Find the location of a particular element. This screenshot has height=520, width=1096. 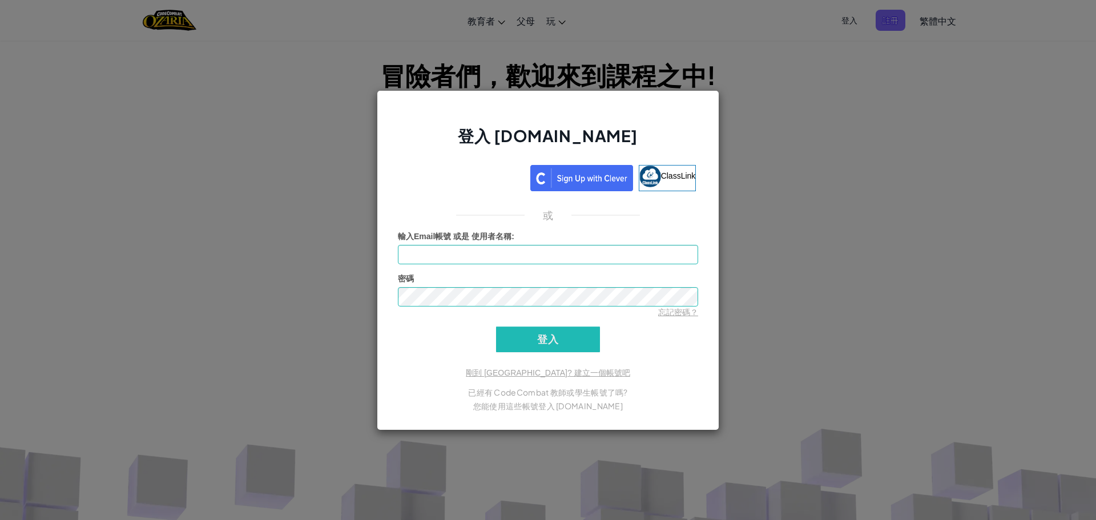

span: ClassLink is located at coordinates (678, 175).